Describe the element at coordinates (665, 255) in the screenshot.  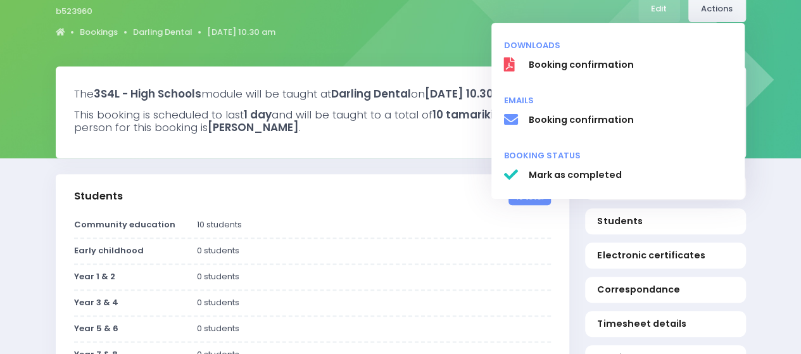
I see `span: Electronic certificates` at that location.